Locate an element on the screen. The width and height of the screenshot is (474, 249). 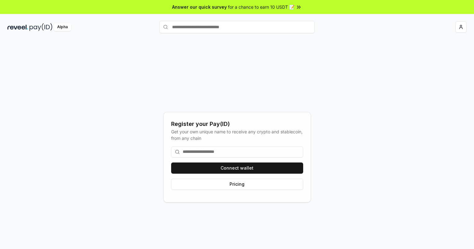
span: for a chance to earn 10 USDT 📝 is located at coordinates (261, 7).